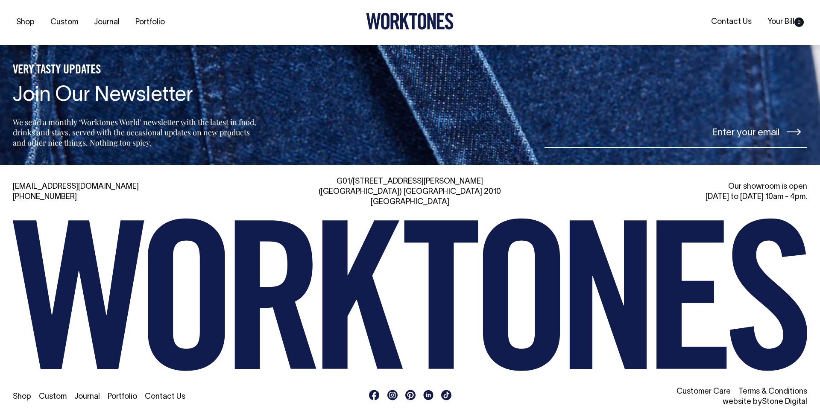 This screenshot has width=820, height=409. Describe the element at coordinates (799, 22) in the screenshot. I see `span: 0` at that location.